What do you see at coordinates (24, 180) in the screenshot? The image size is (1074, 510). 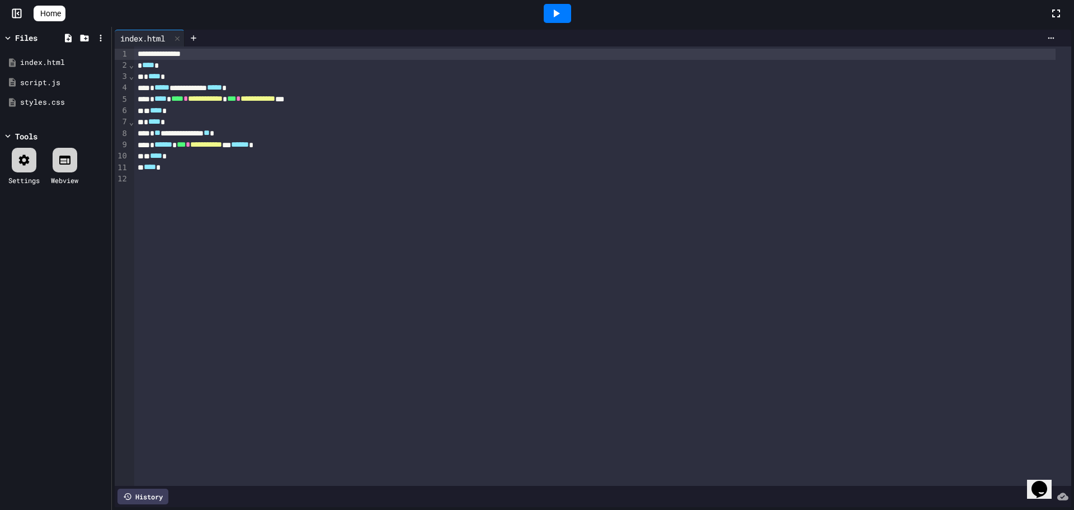 I see `div: Settings` at bounding box center [24, 180].